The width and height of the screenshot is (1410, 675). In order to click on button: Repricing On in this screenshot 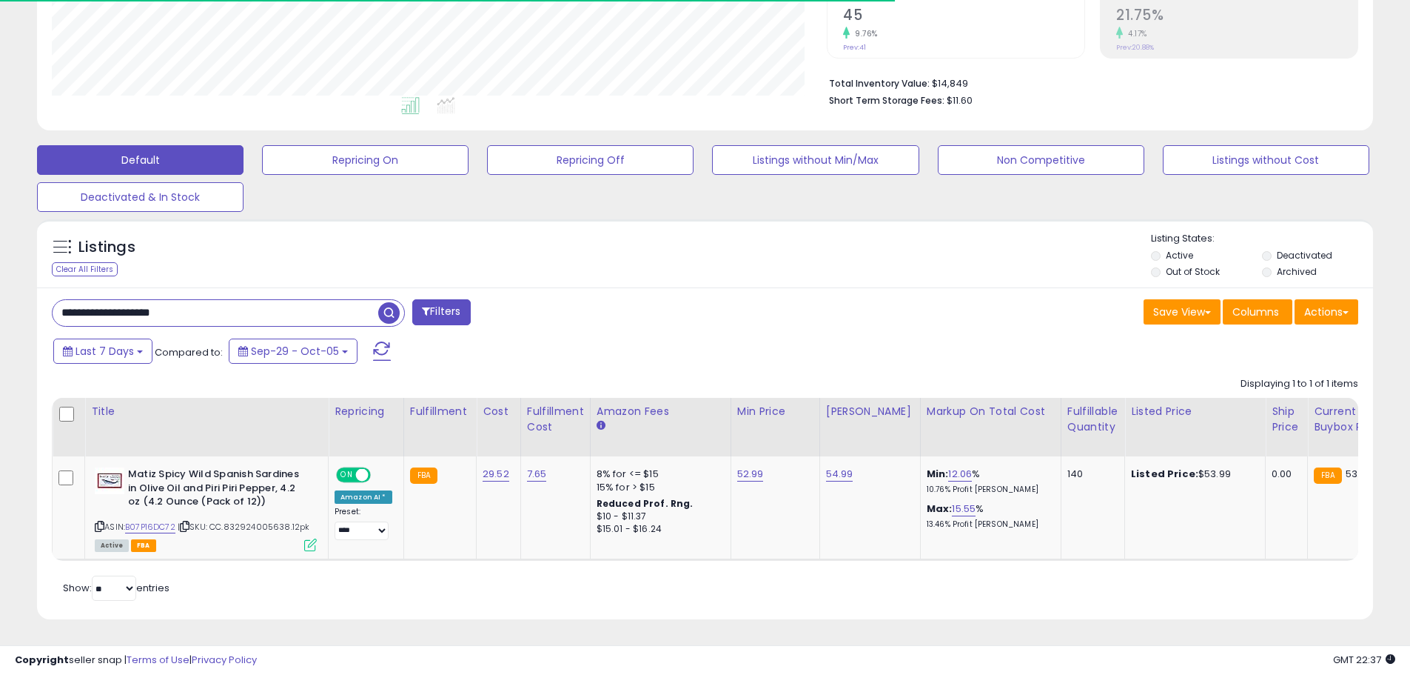, I will do `click(365, 160)`.